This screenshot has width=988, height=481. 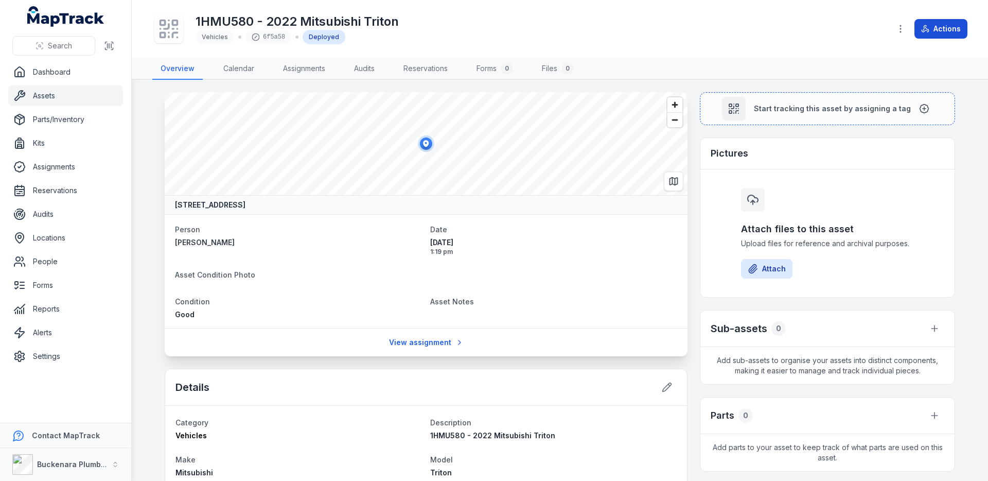 What do you see at coordinates (268, 37) in the screenshot?
I see `div: 6f5a58` at bounding box center [268, 37].